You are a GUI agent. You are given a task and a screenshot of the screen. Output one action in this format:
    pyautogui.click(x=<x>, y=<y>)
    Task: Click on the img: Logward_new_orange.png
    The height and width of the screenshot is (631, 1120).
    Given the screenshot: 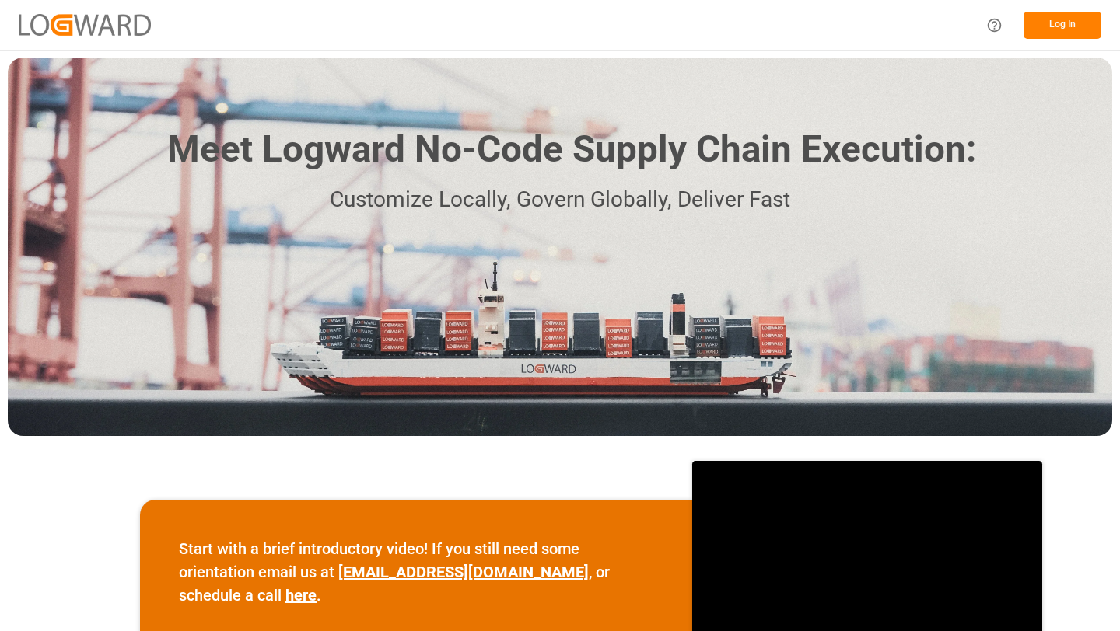 What is the action you would take?
    pyautogui.click(x=85, y=24)
    